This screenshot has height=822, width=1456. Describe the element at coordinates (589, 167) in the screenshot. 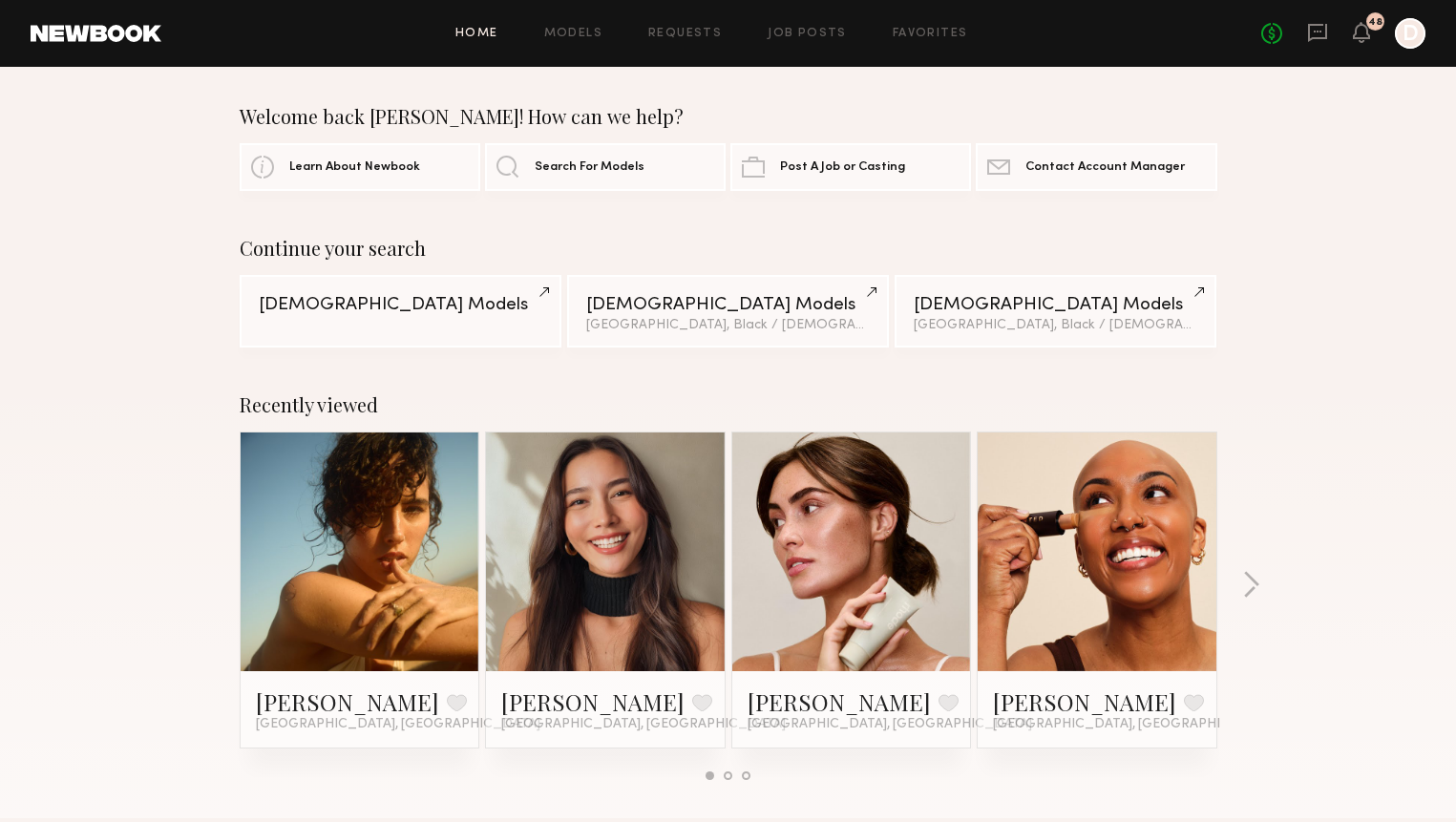

I see `span: Search For Models` at that location.